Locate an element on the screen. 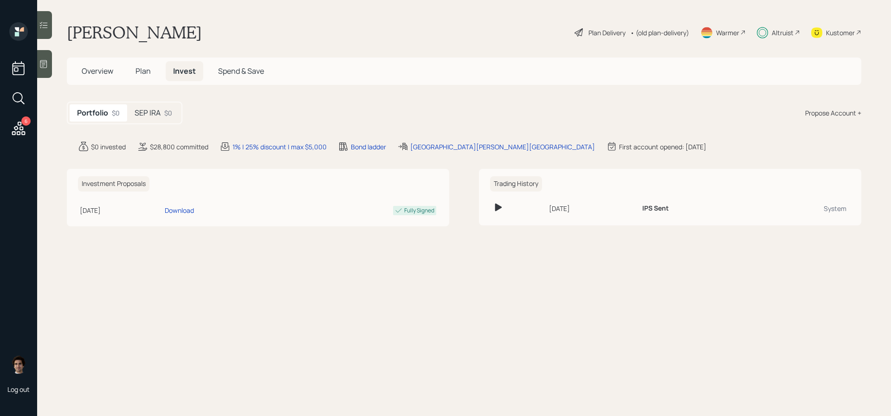  div: 6 is located at coordinates (26, 121).